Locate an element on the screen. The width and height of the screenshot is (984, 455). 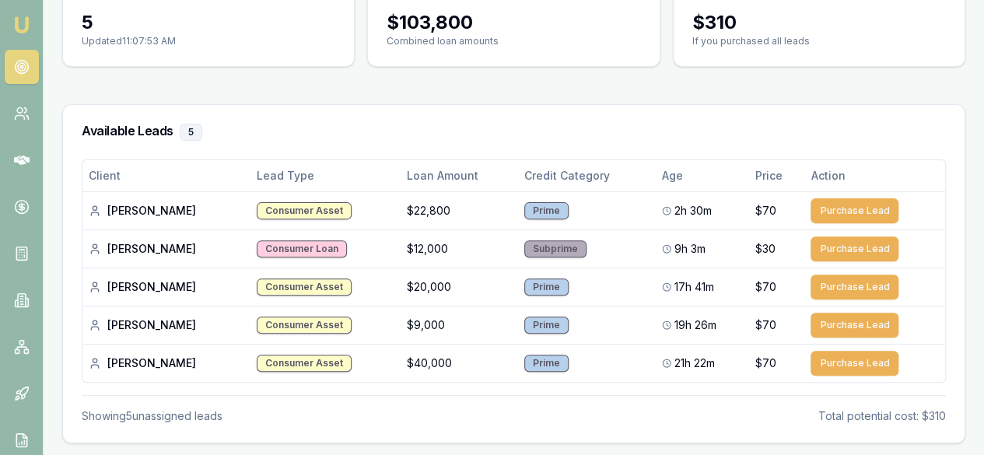
div: Consumer Loan is located at coordinates (302, 249).